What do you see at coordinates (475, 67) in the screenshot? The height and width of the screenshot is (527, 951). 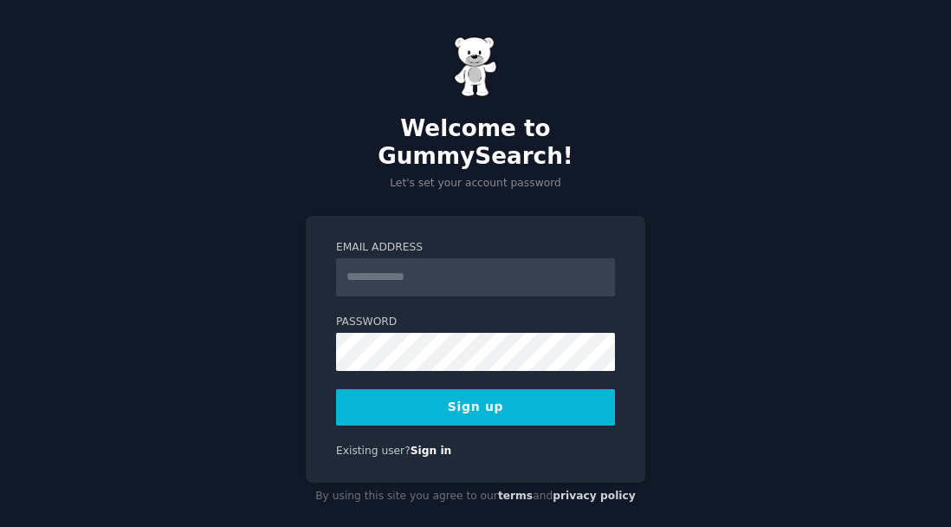 I see `img: Gummy Bear` at bounding box center [475, 67].